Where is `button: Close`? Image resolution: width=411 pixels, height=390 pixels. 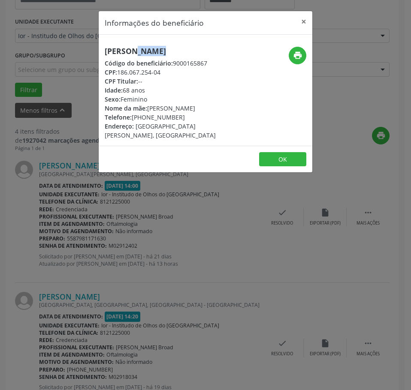
button: Close is located at coordinates (304, 21).